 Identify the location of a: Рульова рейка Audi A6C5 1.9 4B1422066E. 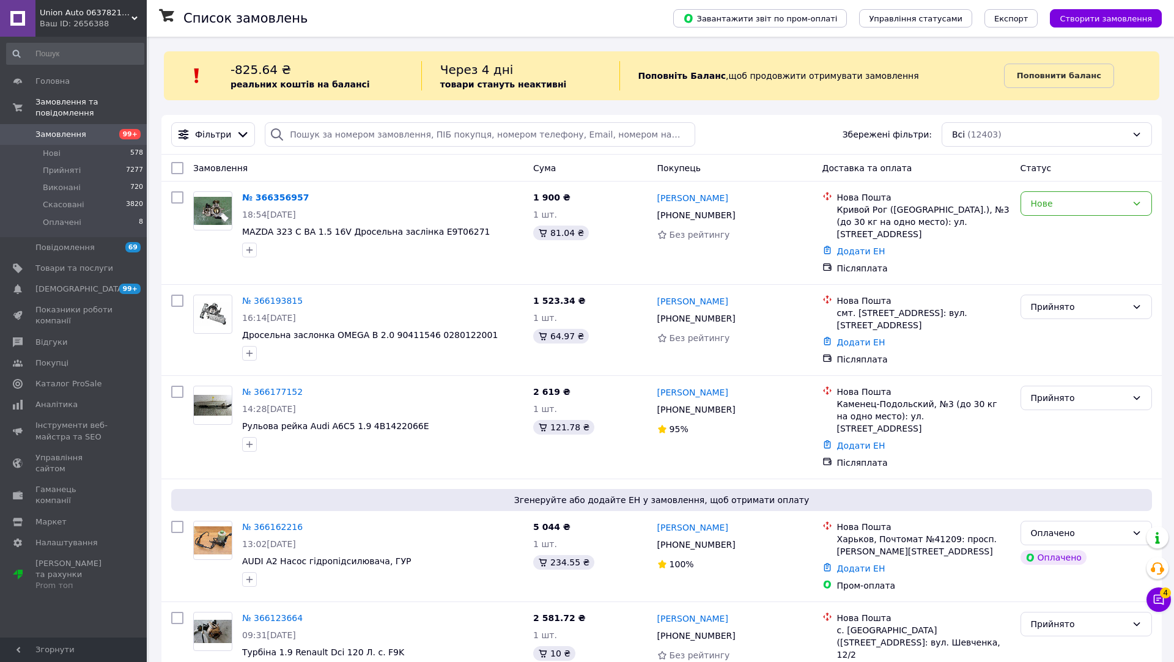
(336, 426).